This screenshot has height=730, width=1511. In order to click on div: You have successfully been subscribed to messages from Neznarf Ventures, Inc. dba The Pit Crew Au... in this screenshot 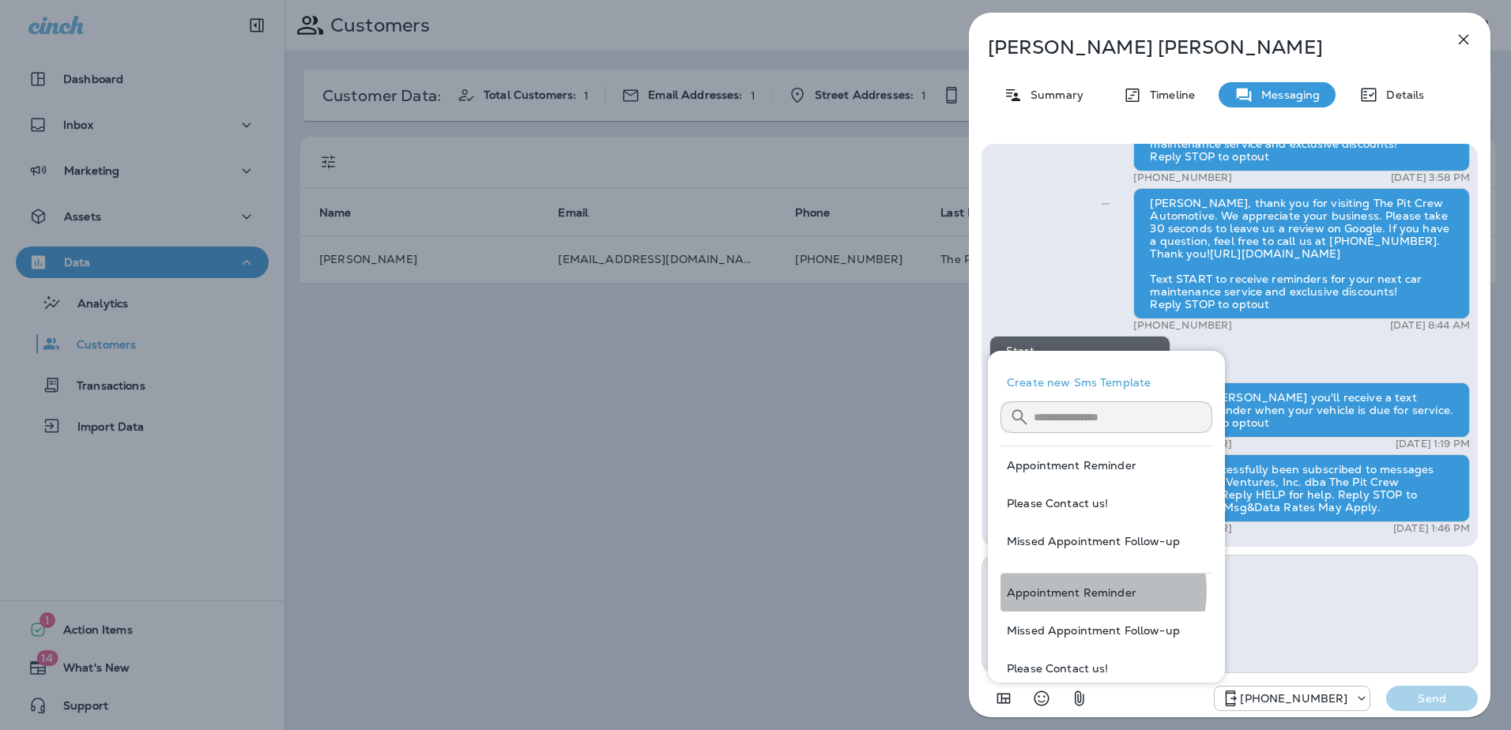, I will do `click(1302, 488)`.